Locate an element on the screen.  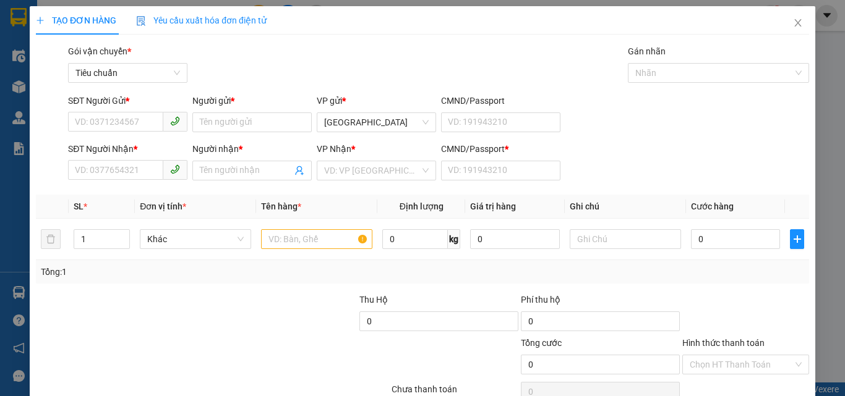
input: 0 is located at coordinates (514, 239).